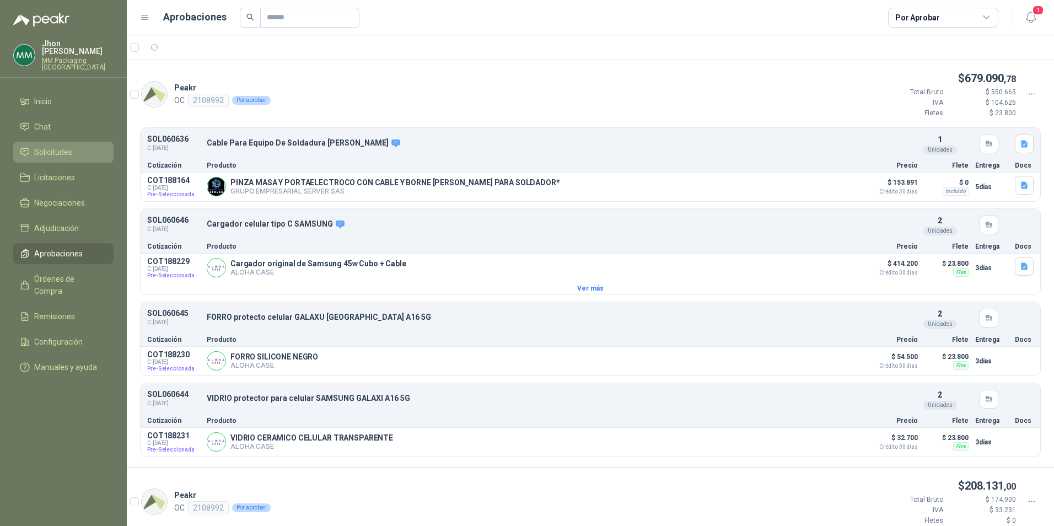 The height and width of the screenshot is (526, 1054). Describe the element at coordinates (168, 313) in the screenshot. I see `p: SOL060645` at that location.